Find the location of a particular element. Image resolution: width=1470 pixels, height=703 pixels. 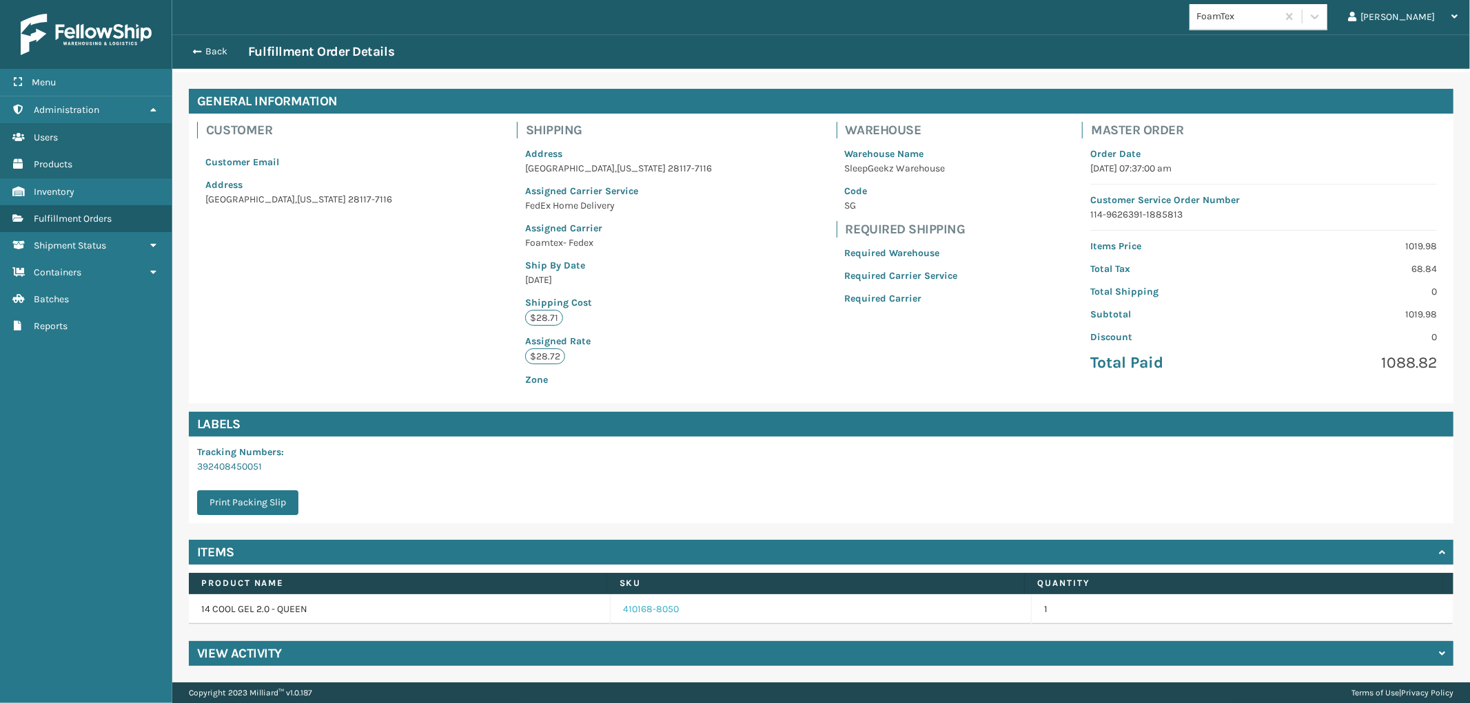

p: Items Price is located at coordinates (1172, 246).